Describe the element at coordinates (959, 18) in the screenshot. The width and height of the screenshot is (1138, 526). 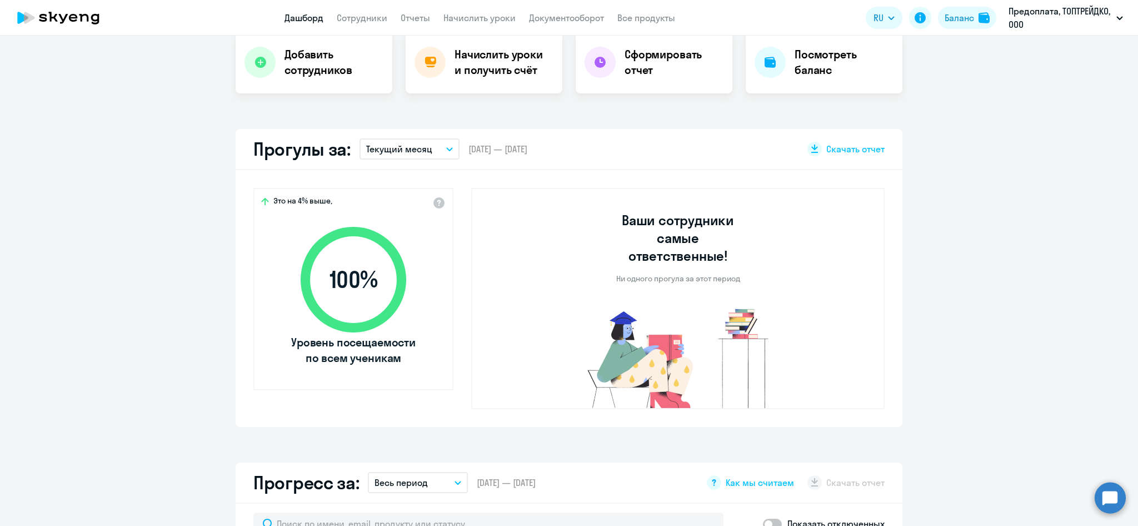
I see `div: Баланс` at that location.